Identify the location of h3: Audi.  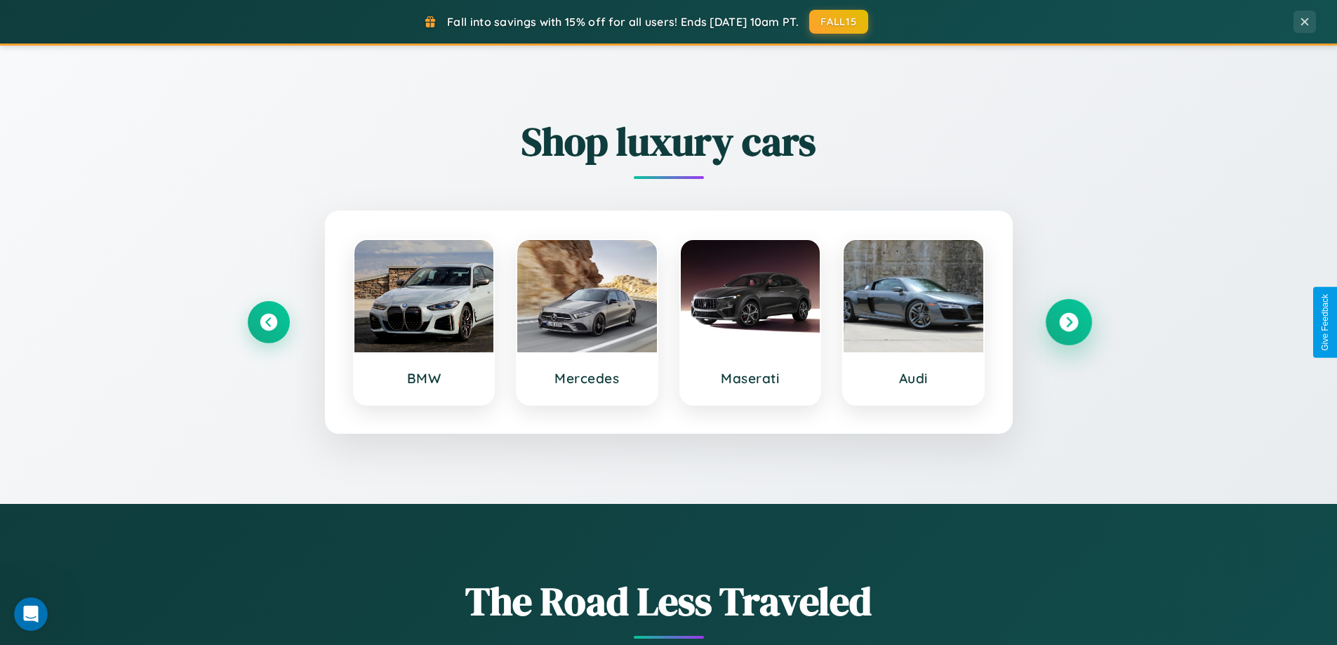
(913, 378).